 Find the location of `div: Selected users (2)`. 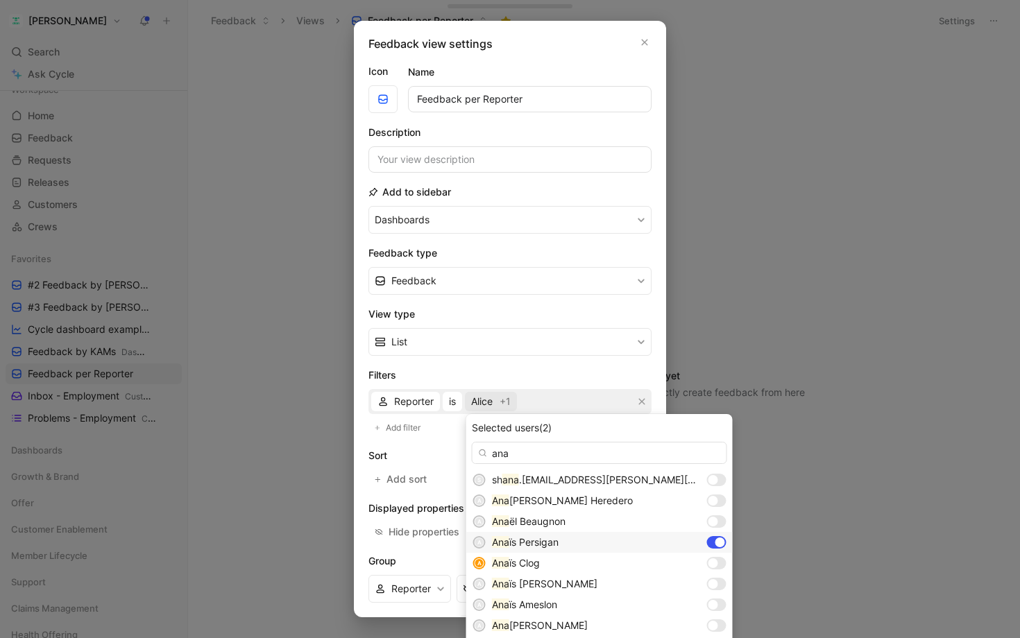

div: Selected users (2) is located at coordinates (599, 428).